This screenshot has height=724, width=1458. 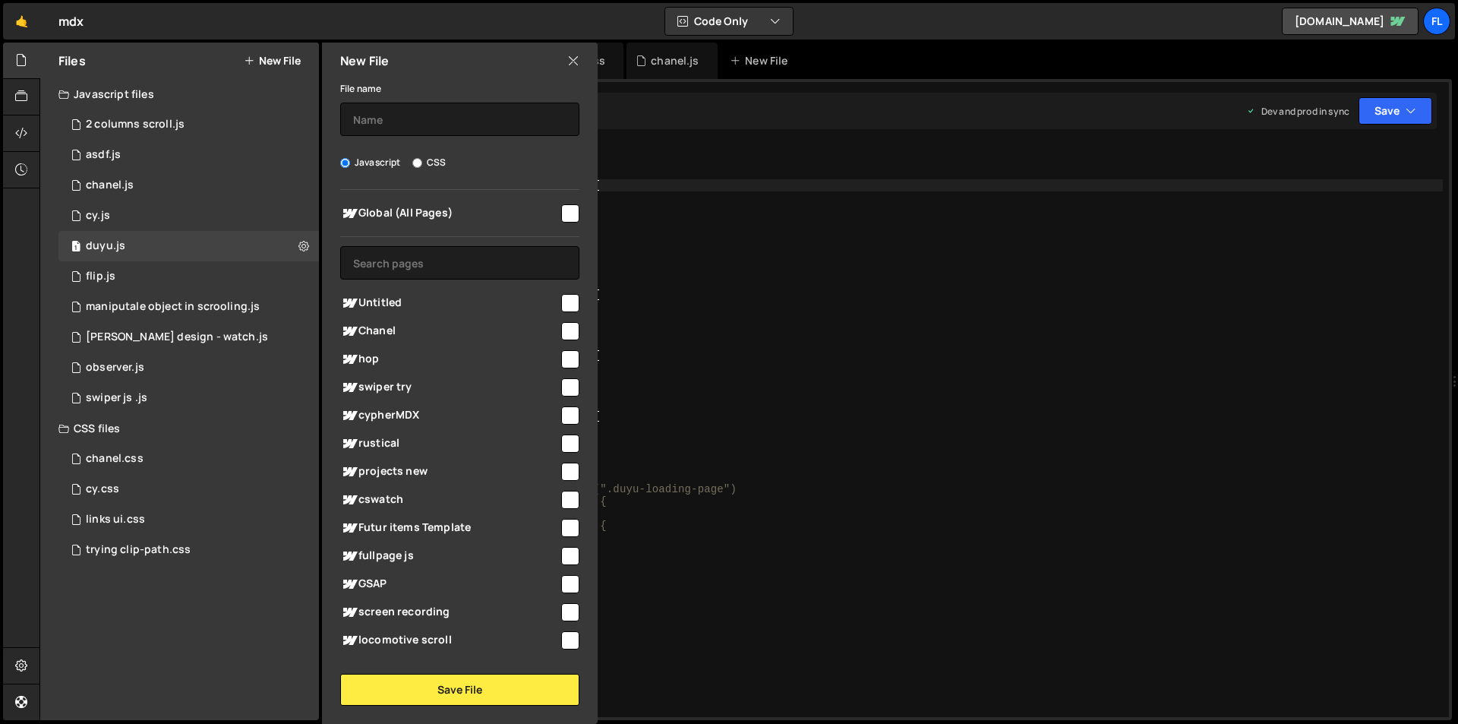 What do you see at coordinates (188, 307) in the screenshot?
I see `div: 14087/36120.js` at bounding box center [188, 307].